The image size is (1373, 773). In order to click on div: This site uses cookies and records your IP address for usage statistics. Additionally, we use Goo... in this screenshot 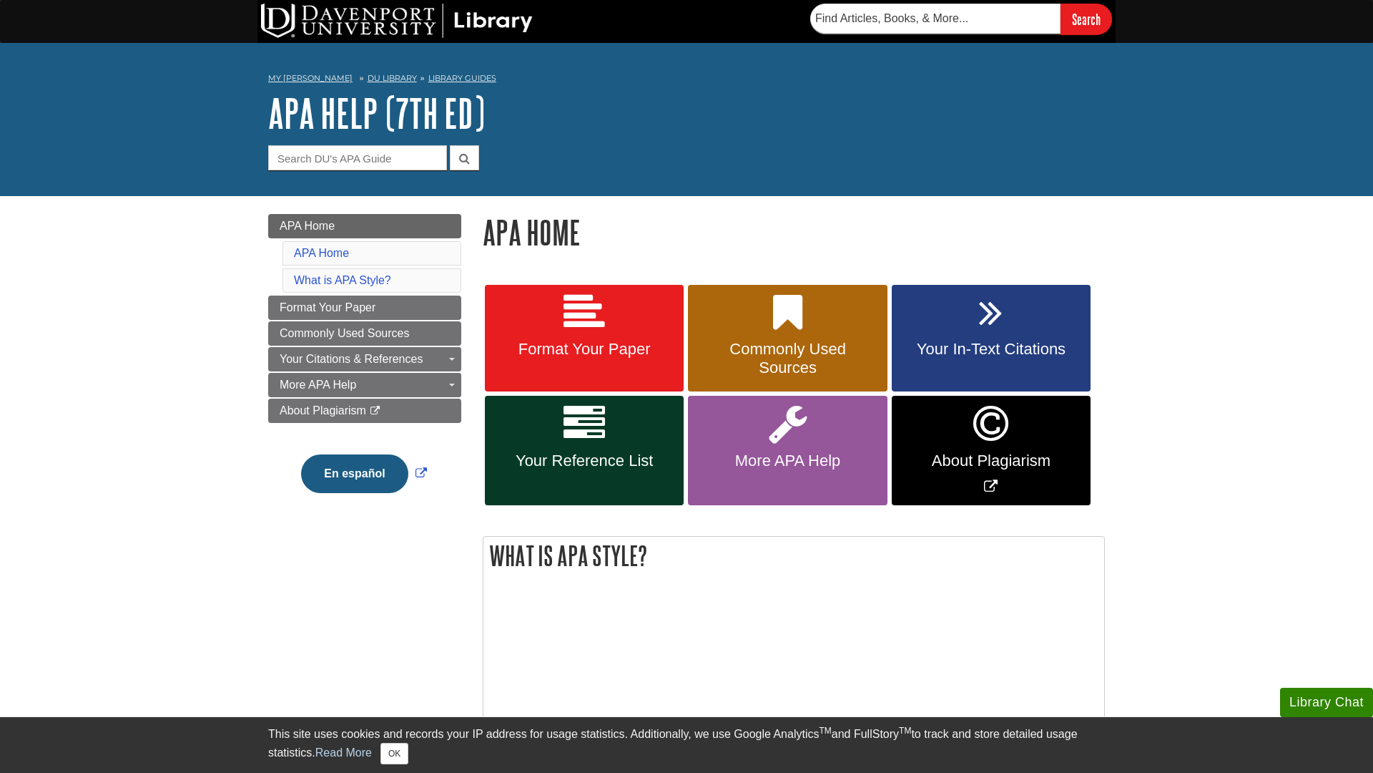, I will do `click(687, 745)`.